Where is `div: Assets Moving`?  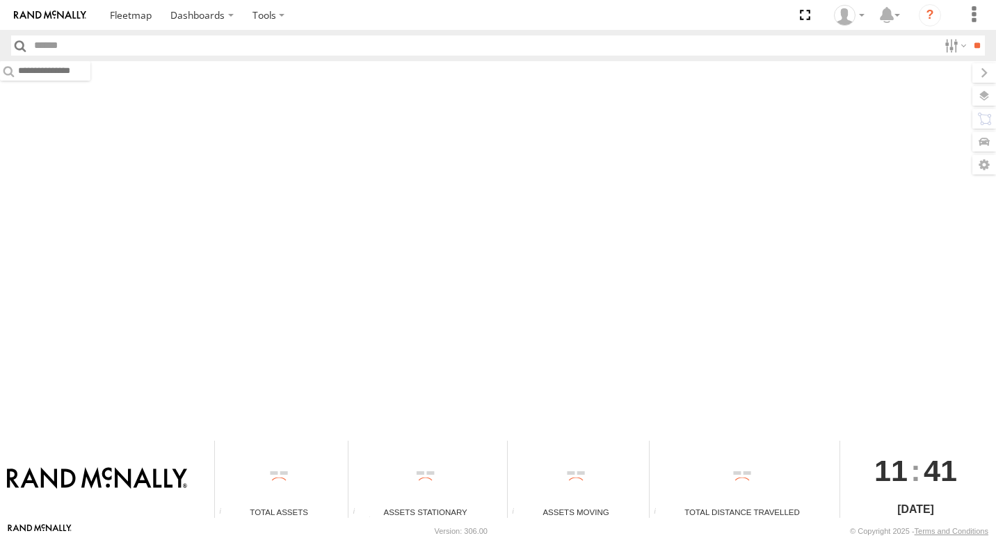 div: Assets Moving is located at coordinates (576, 512).